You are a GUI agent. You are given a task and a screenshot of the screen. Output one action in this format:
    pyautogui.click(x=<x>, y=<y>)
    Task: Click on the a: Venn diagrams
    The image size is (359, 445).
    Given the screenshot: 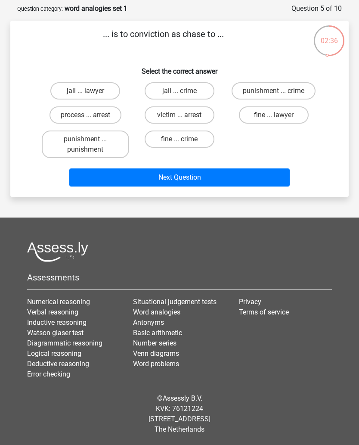 What is the action you would take?
    pyautogui.click(x=156, y=353)
    